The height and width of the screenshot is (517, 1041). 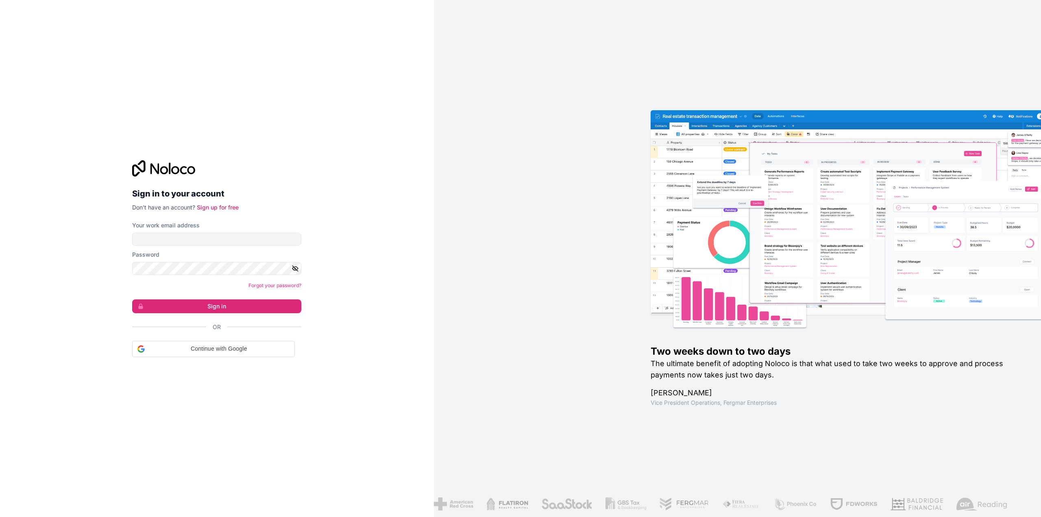 What do you see at coordinates (453, 504) in the screenshot?
I see `img: /assets/american-red-cross-BAupjrZR.png` at bounding box center [453, 504].